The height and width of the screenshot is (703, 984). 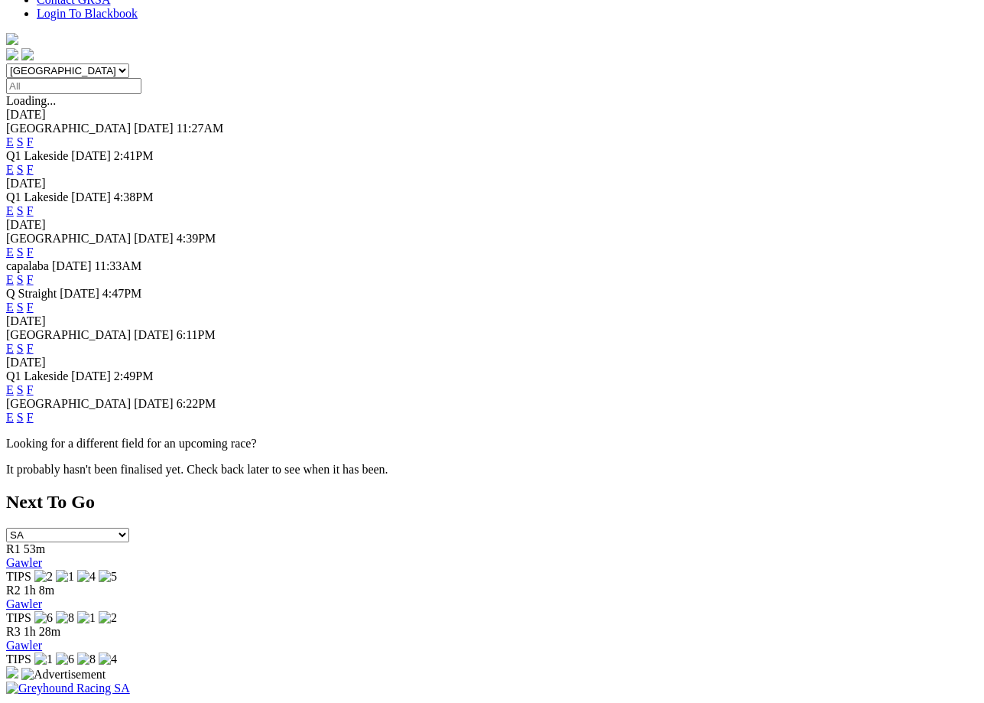 What do you see at coordinates (492, 443) in the screenshot?
I see `p: Looking for a different field for an upcoming race?` at bounding box center [492, 443].